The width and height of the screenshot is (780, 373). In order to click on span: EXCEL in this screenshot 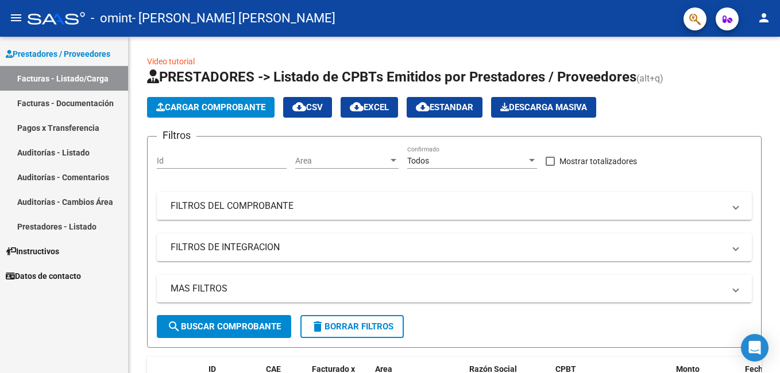, I will do `click(369, 107)`.